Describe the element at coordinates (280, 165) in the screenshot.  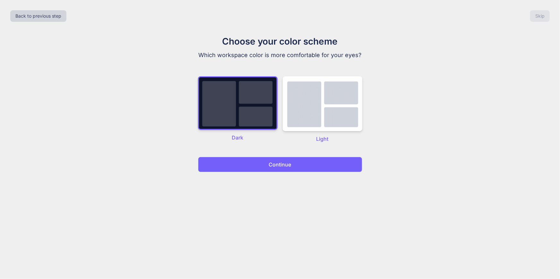
I see `button: Continue` at that location.